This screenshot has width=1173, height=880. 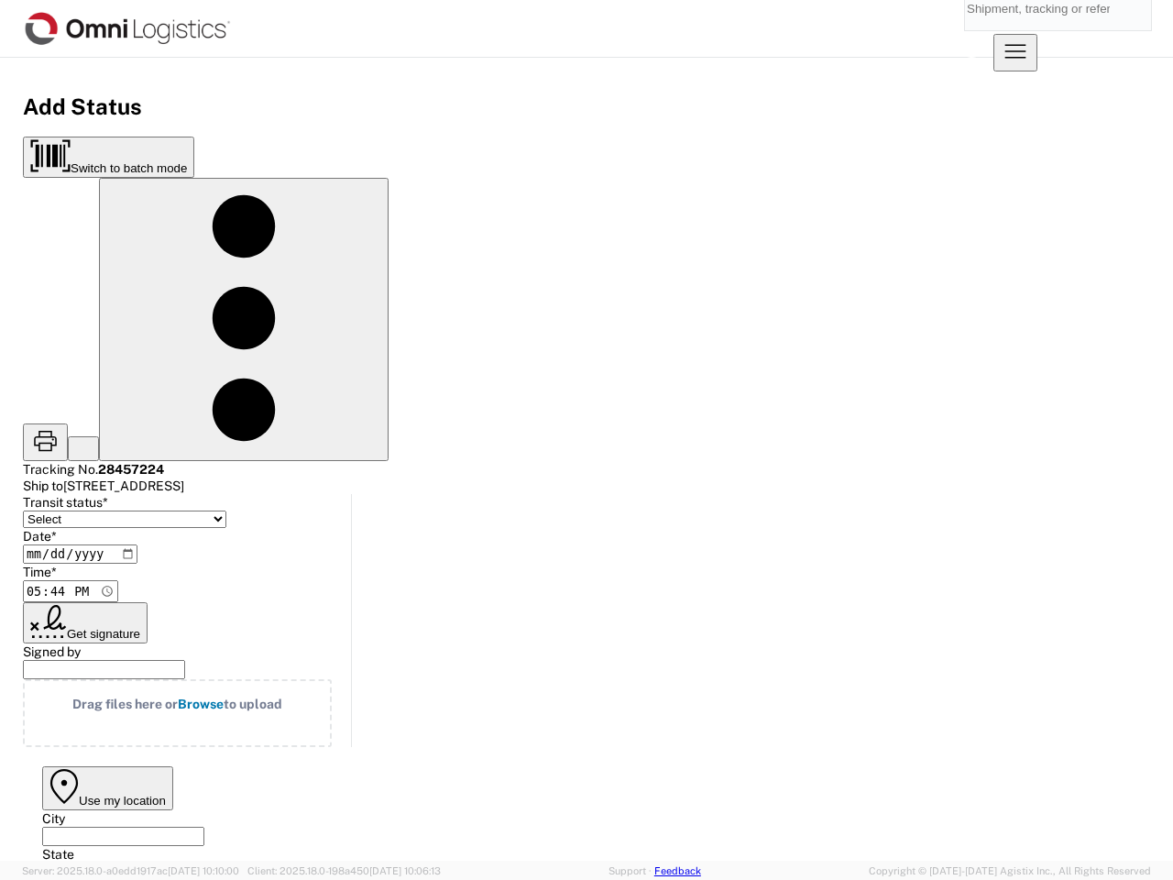 I want to click on span: Browse, so click(x=201, y=704).